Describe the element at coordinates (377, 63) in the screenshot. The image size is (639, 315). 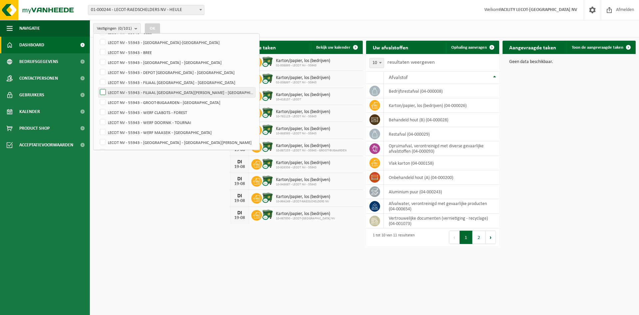
I see `span: 10` at that location.